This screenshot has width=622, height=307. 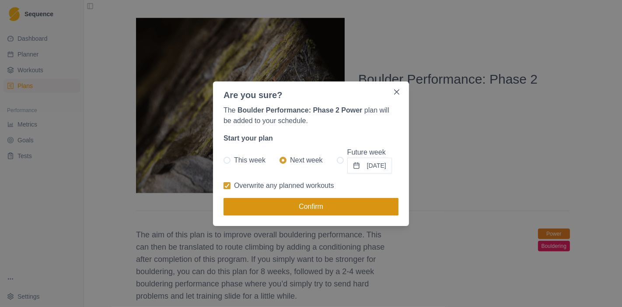 What do you see at coordinates (311, 91) in the screenshot?
I see `header: Are you sure?` at bounding box center [311, 91].